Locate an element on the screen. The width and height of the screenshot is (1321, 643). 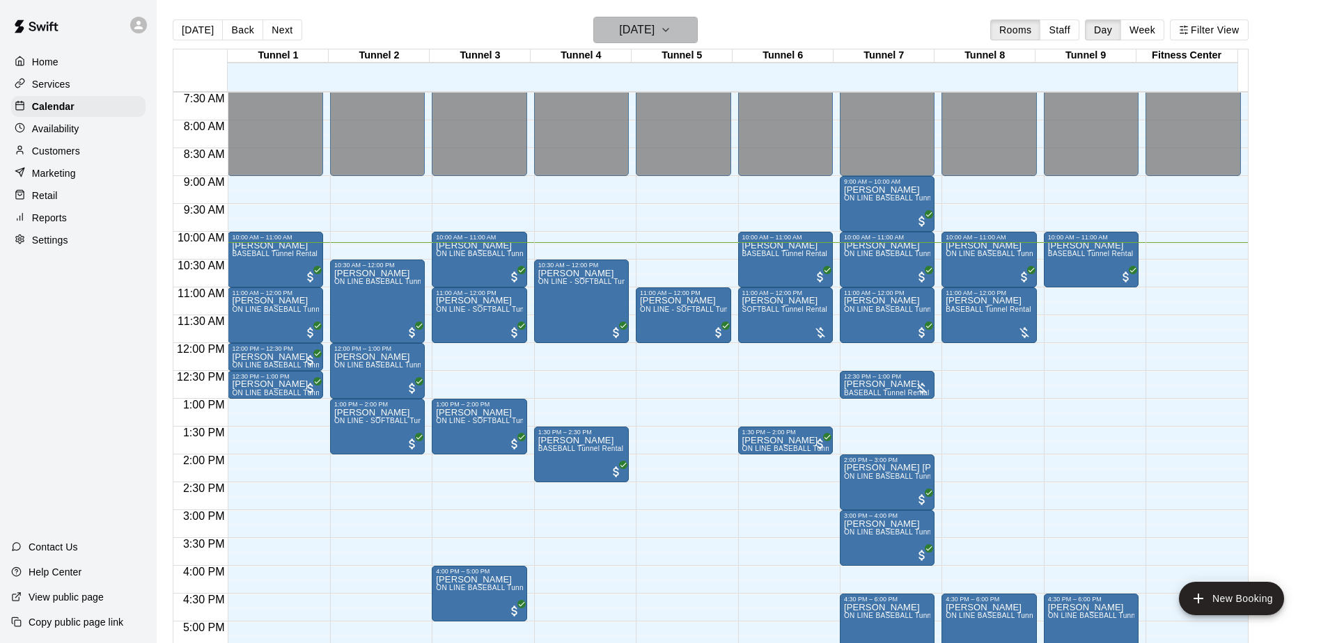
div: Home is located at coordinates (78, 62).